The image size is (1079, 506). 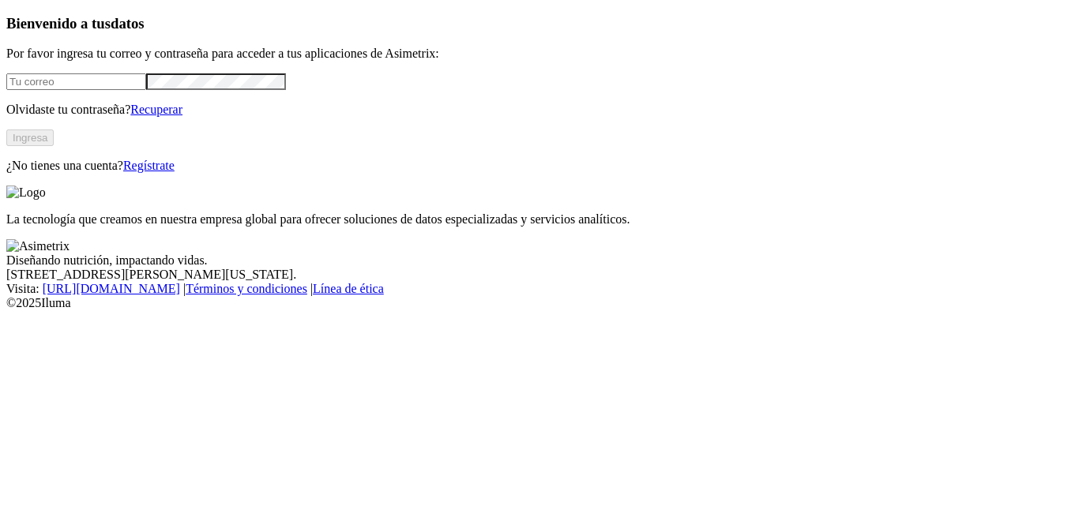 I want to click on h3: Bienvenido a tus, so click(x=540, y=24).